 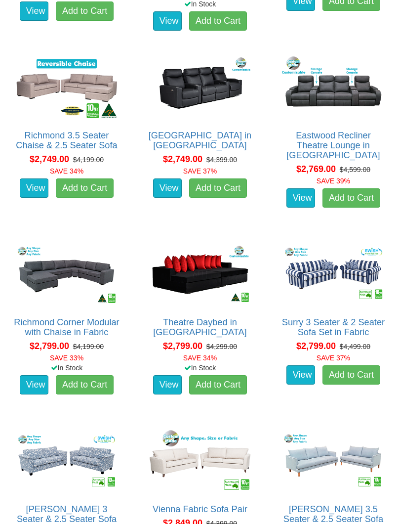 What do you see at coordinates (200, 509) in the screenshot?
I see `a: Vienna Fabric Sofa Pair` at bounding box center [200, 509].